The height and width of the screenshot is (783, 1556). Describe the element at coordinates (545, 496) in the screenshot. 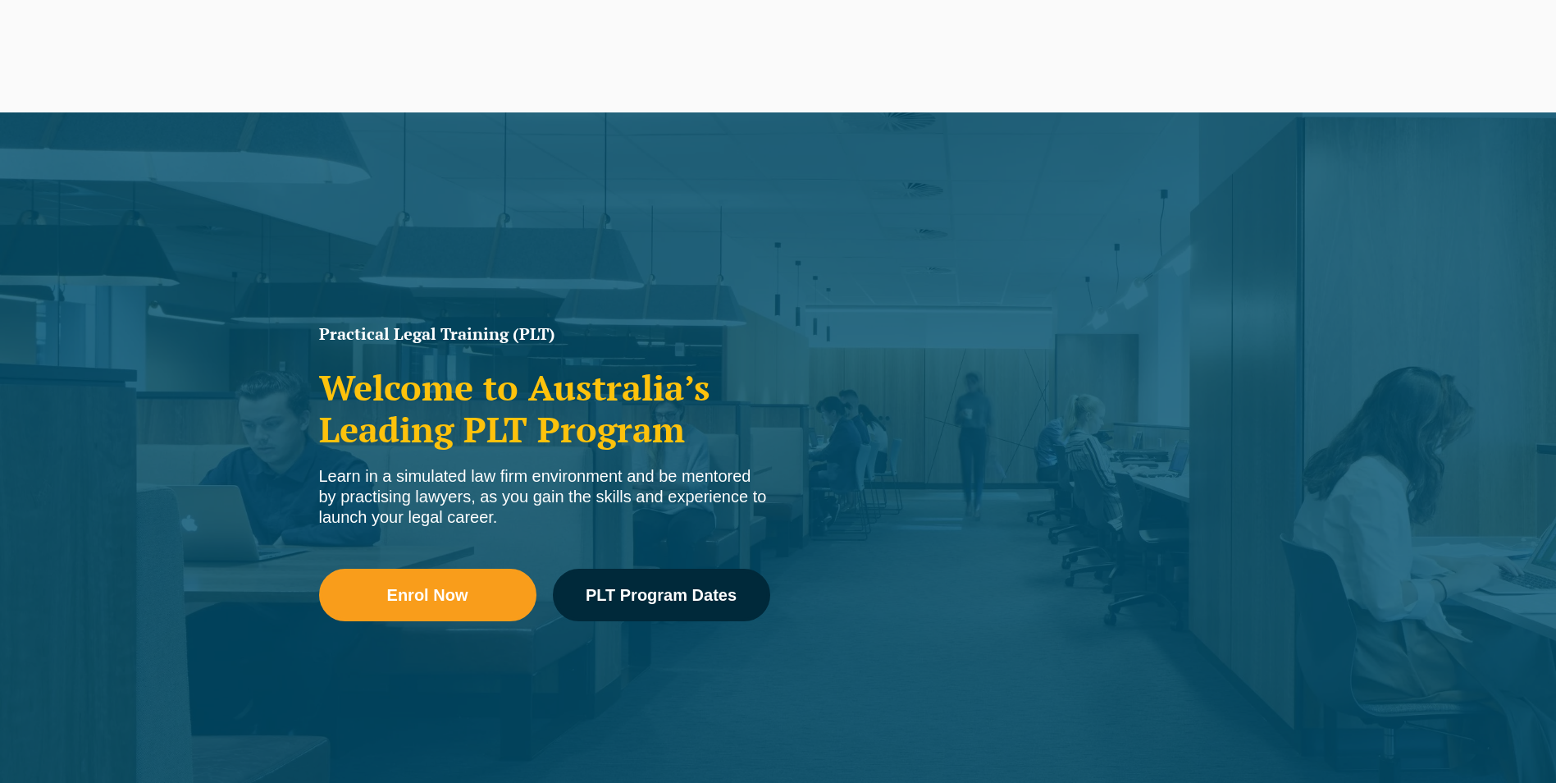

I see `div: Learn in a simulated law firm environment and be mentored by practising lawyers, as you gain the ...` at that location.